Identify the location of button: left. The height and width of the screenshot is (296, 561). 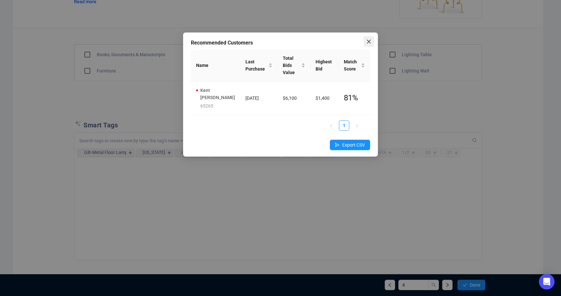
(331, 125).